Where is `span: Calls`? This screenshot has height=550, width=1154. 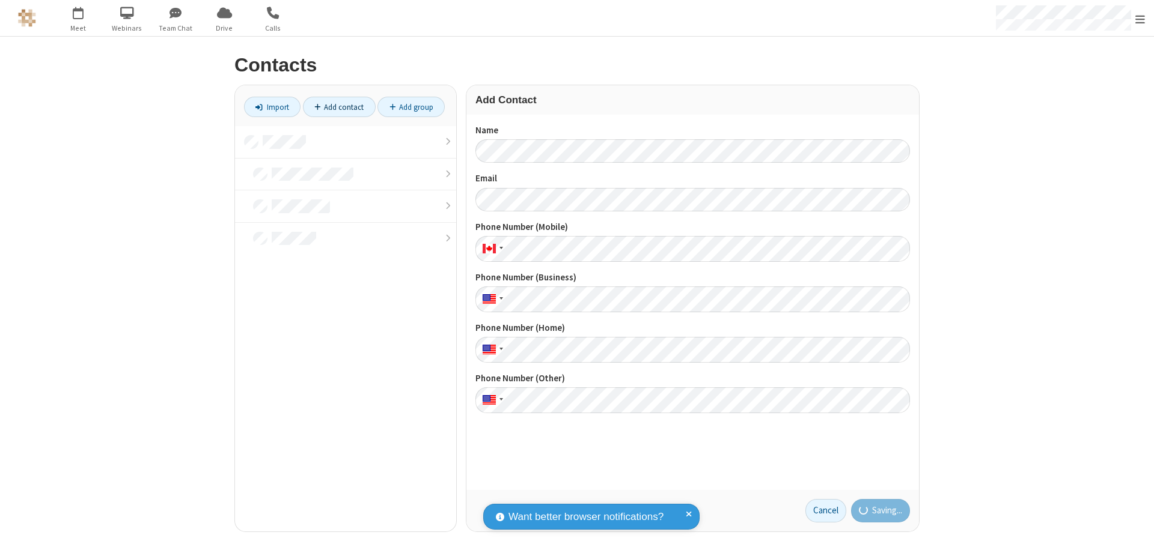
span: Calls is located at coordinates (273, 28).